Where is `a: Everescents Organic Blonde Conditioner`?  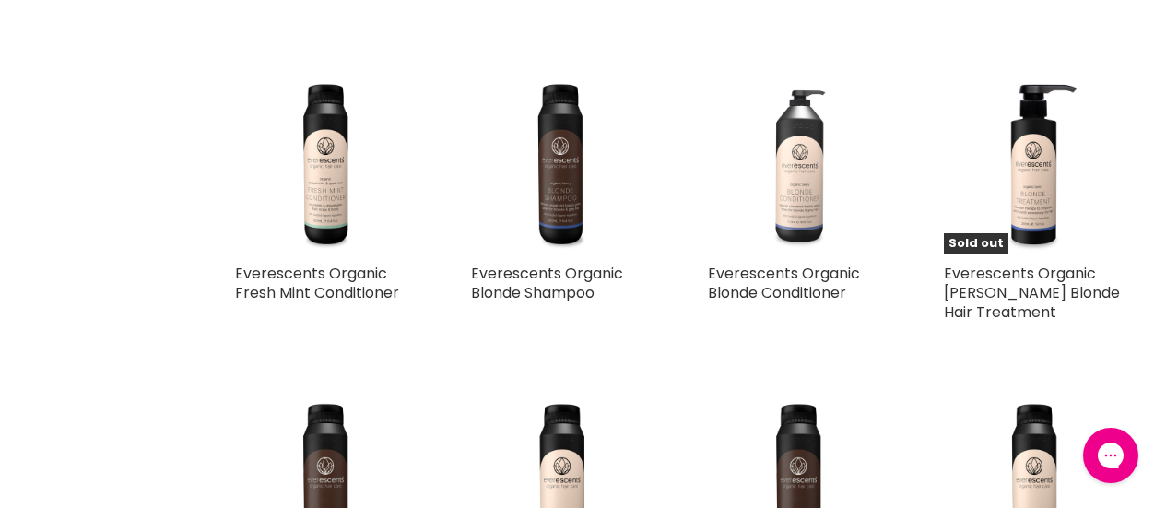 a: Everescents Organic Blonde Conditioner is located at coordinates (784, 283).